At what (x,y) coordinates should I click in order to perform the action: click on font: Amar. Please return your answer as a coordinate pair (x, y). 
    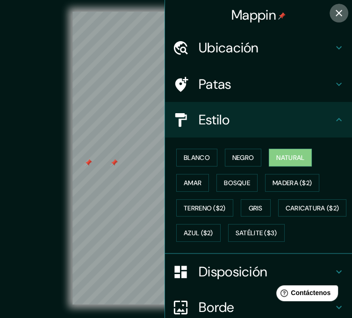
    Looking at the image, I should click on (193, 183).